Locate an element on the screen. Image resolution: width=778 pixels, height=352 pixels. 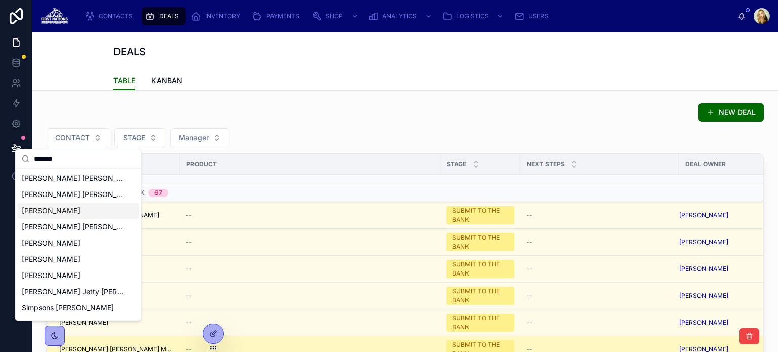
span: Deal Owner is located at coordinates (705, 164).